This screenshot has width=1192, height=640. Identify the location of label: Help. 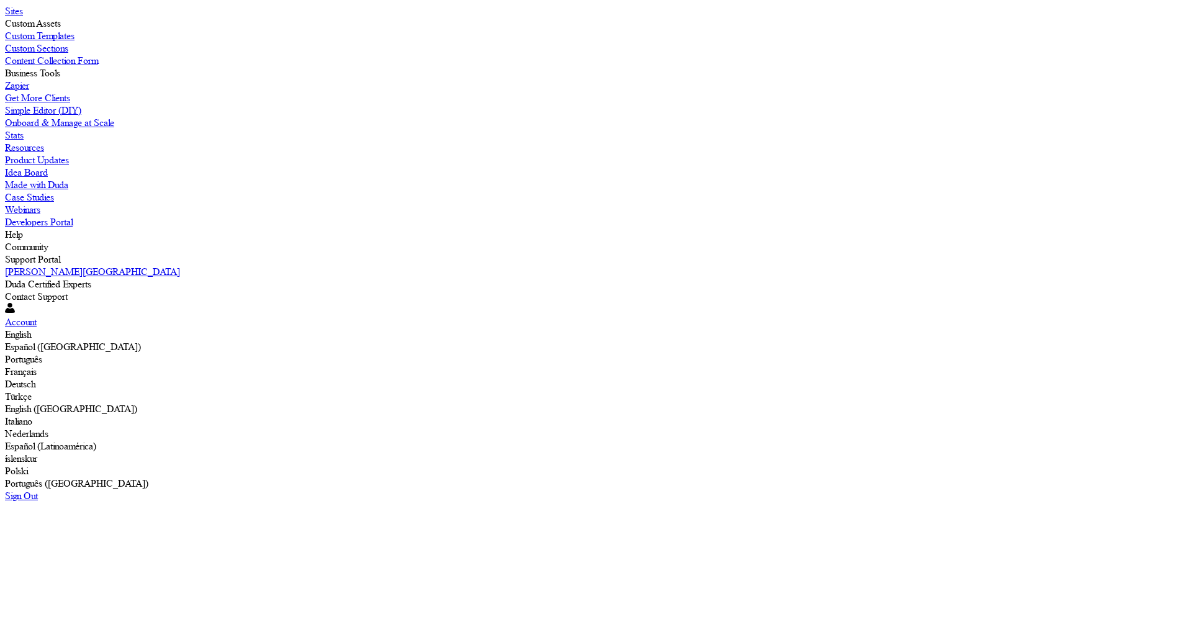
(14, 234).